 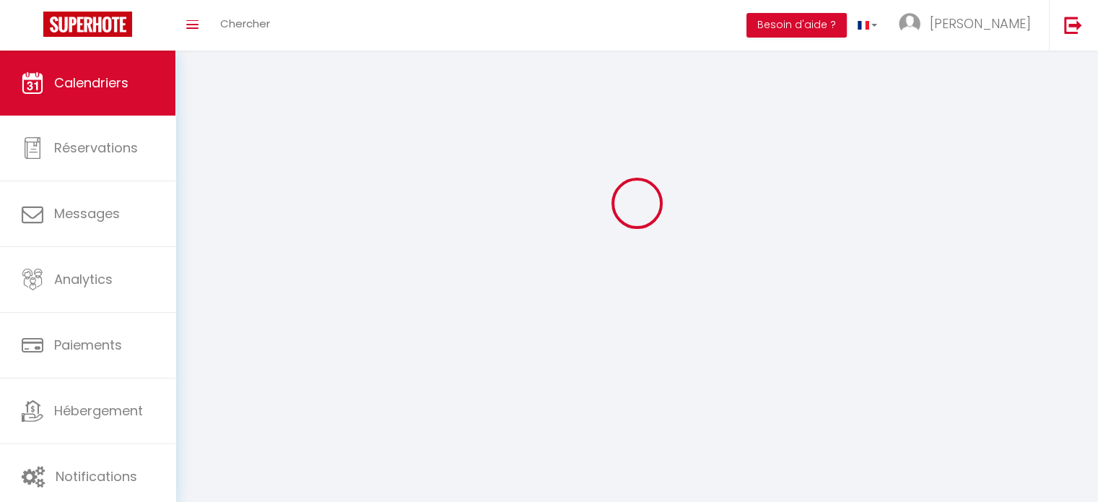 I want to click on span: Notifications, so click(x=96, y=476).